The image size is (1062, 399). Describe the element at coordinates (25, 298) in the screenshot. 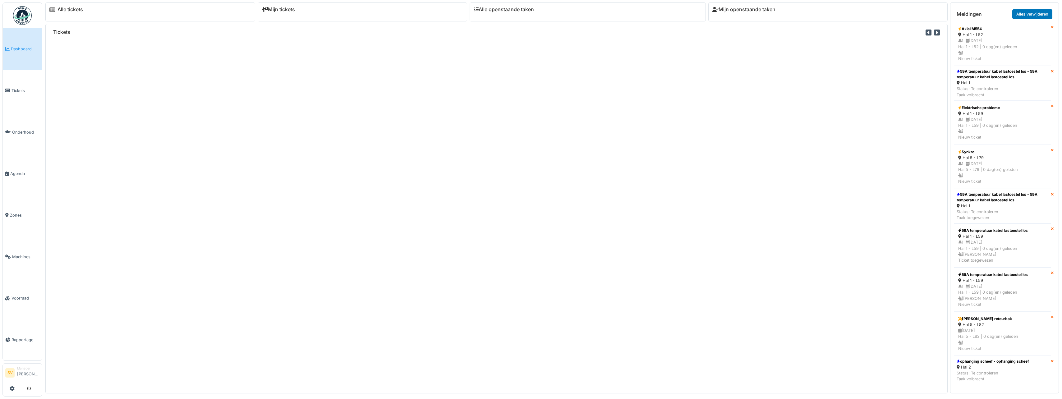

I see `span: Voorraad` at that location.